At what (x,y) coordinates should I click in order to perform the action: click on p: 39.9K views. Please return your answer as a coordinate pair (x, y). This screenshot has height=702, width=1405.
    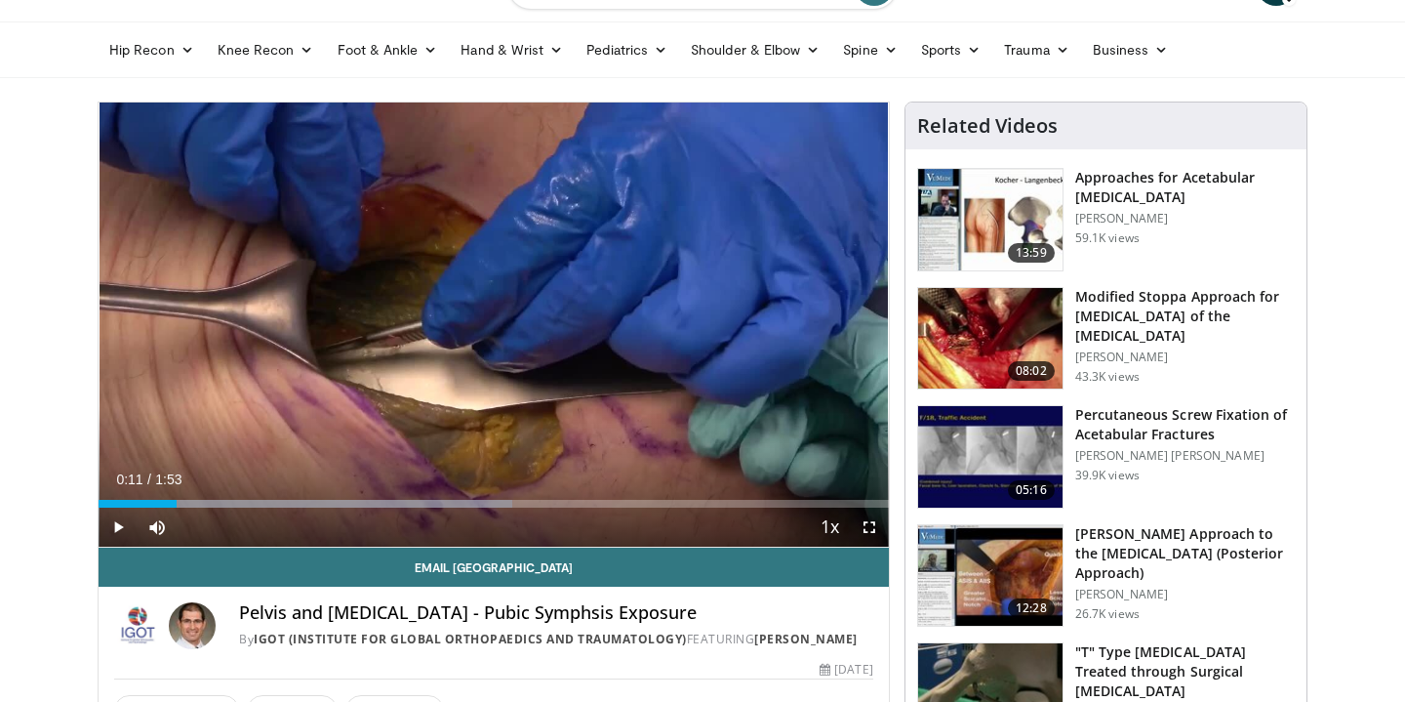
    Looking at the image, I should click on (1107, 475).